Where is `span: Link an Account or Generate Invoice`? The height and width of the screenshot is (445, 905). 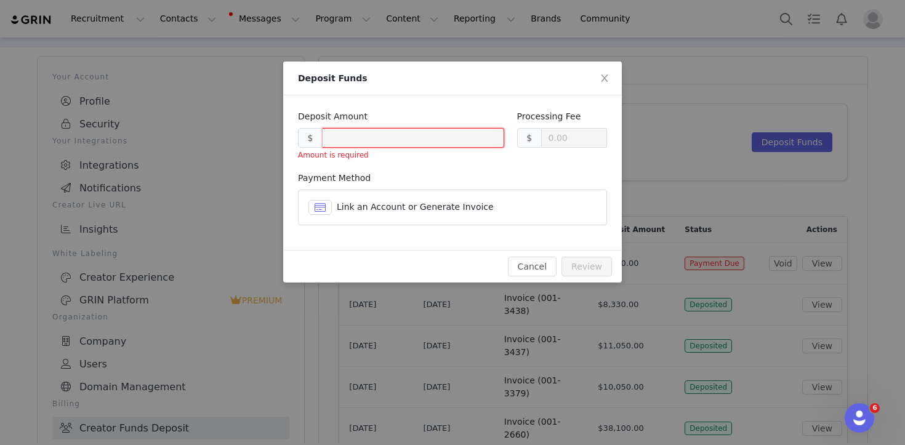 span: Link an Account or Generate Invoice is located at coordinates (415, 207).